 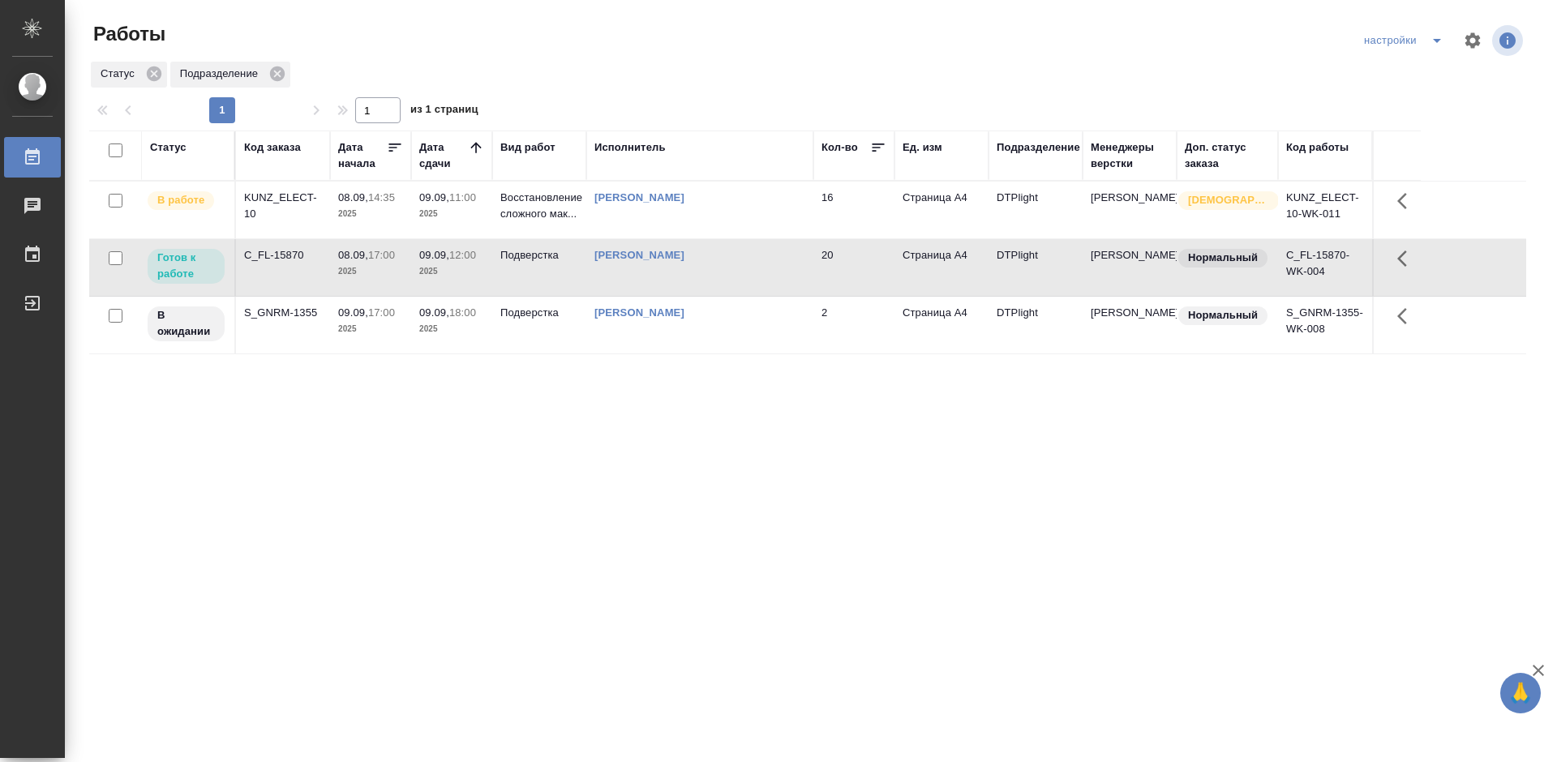 What do you see at coordinates (528, 148) in the screenshot?
I see `div: Вид работ` at bounding box center [528, 148].